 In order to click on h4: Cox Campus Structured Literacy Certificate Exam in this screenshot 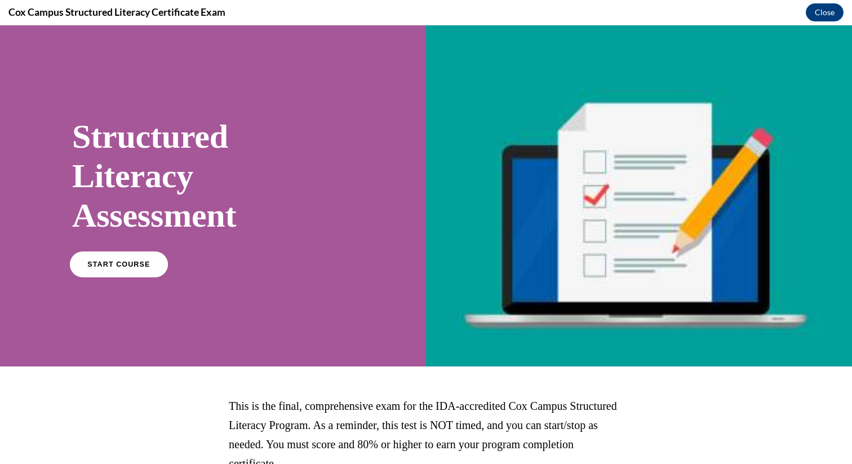, I will do `click(117, 12)`.